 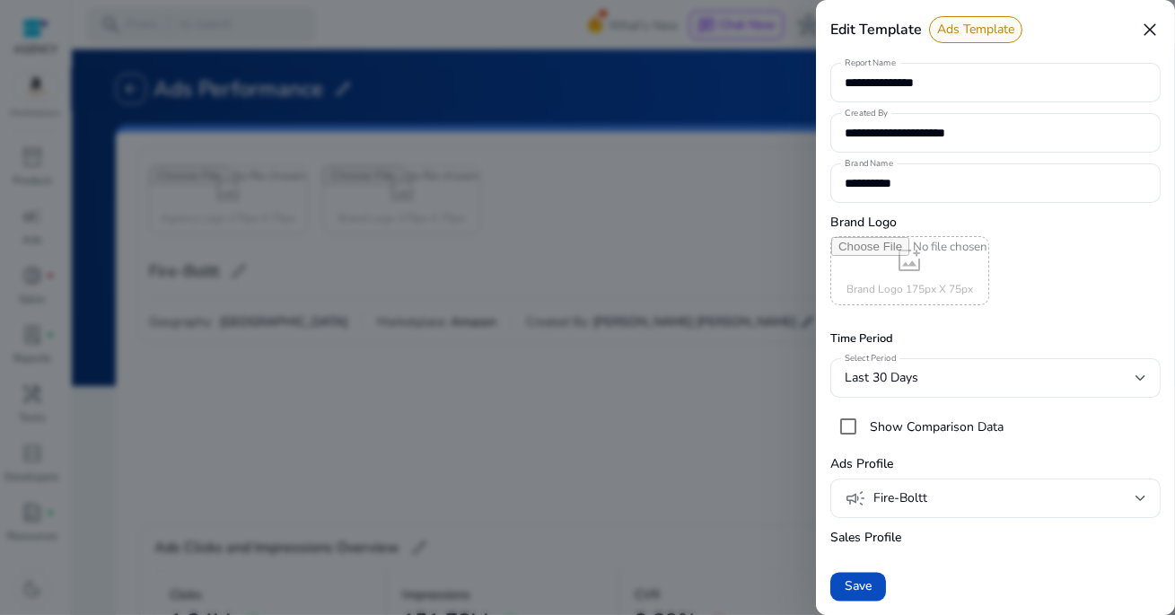 What do you see at coordinates (863, 223) in the screenshot?
I see `h5: Brand Logo` at bounding box center [863, 223].